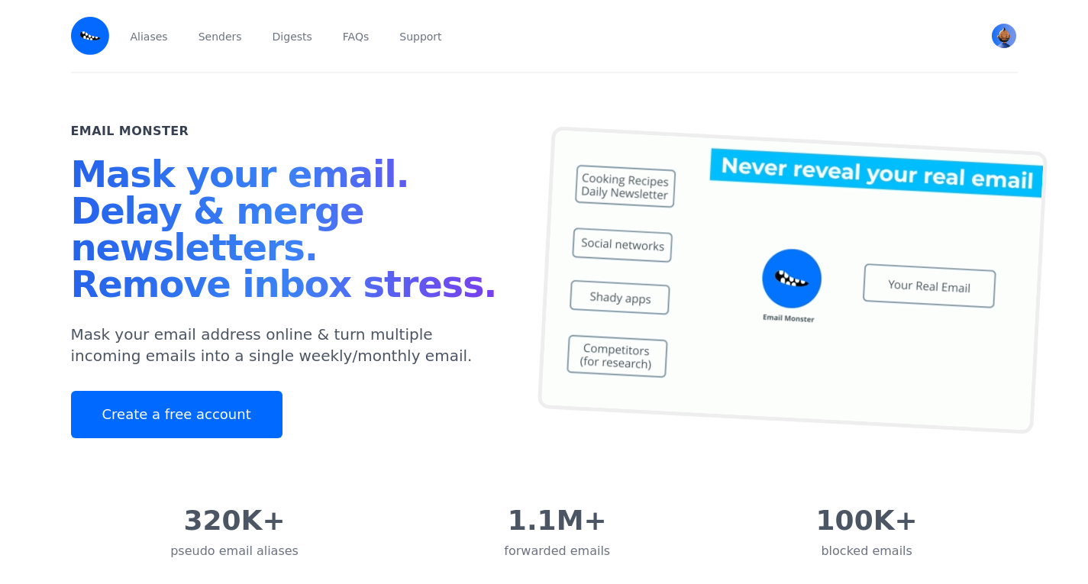  What do you see at coordinates (1004, 36) in the screenshot?
I see `button: User menu` at bounding box center [1004, 36].